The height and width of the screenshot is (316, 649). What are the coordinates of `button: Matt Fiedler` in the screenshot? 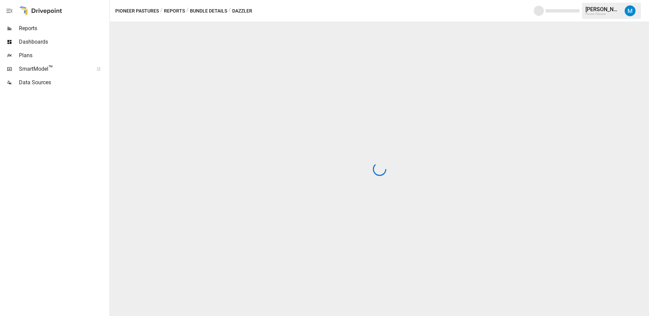 It's located at (630, 11).